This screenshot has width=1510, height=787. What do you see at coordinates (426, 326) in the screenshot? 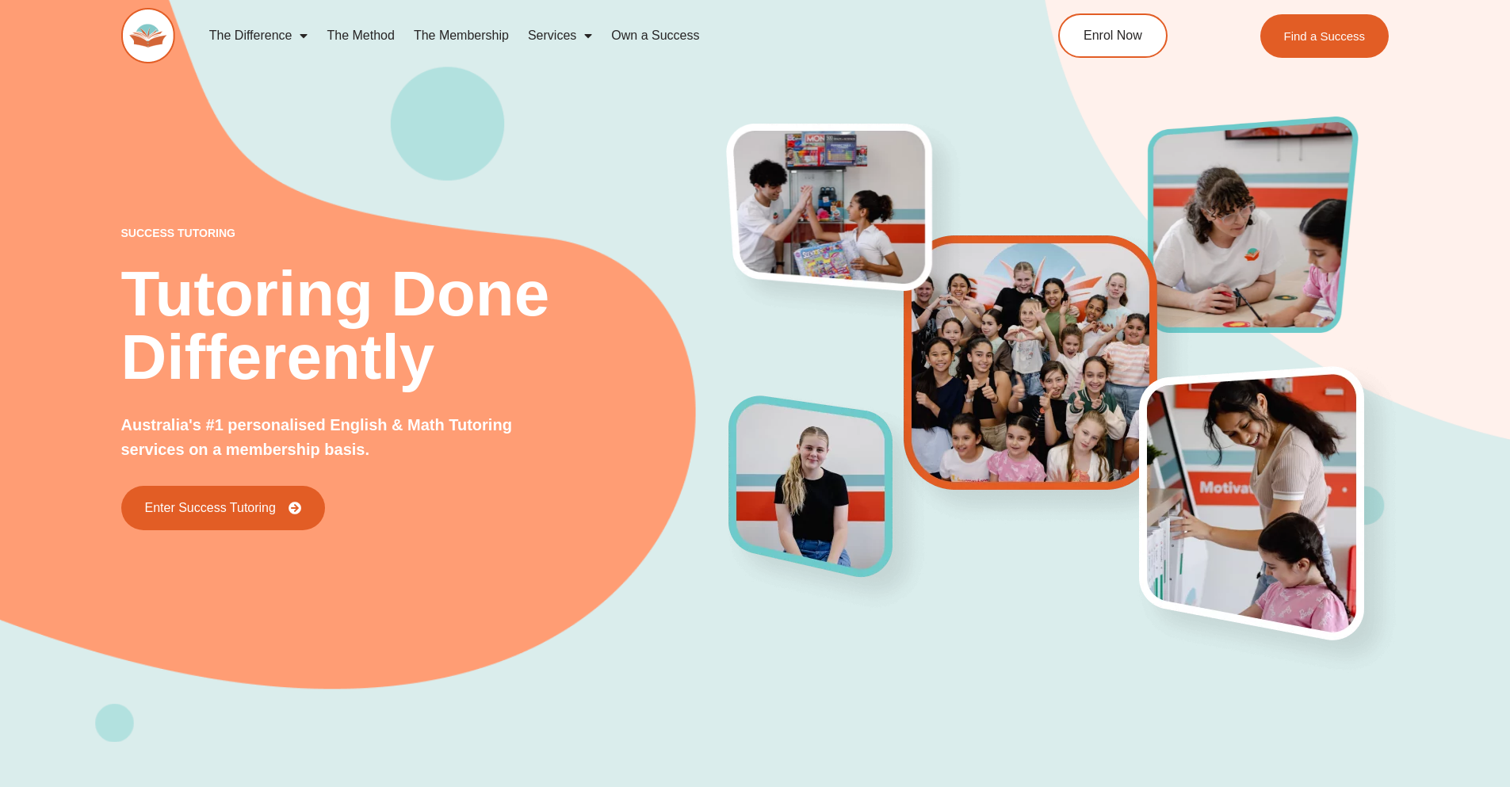
I see `h2: Tutoring Done Differently` at bounding box center [426, 326].